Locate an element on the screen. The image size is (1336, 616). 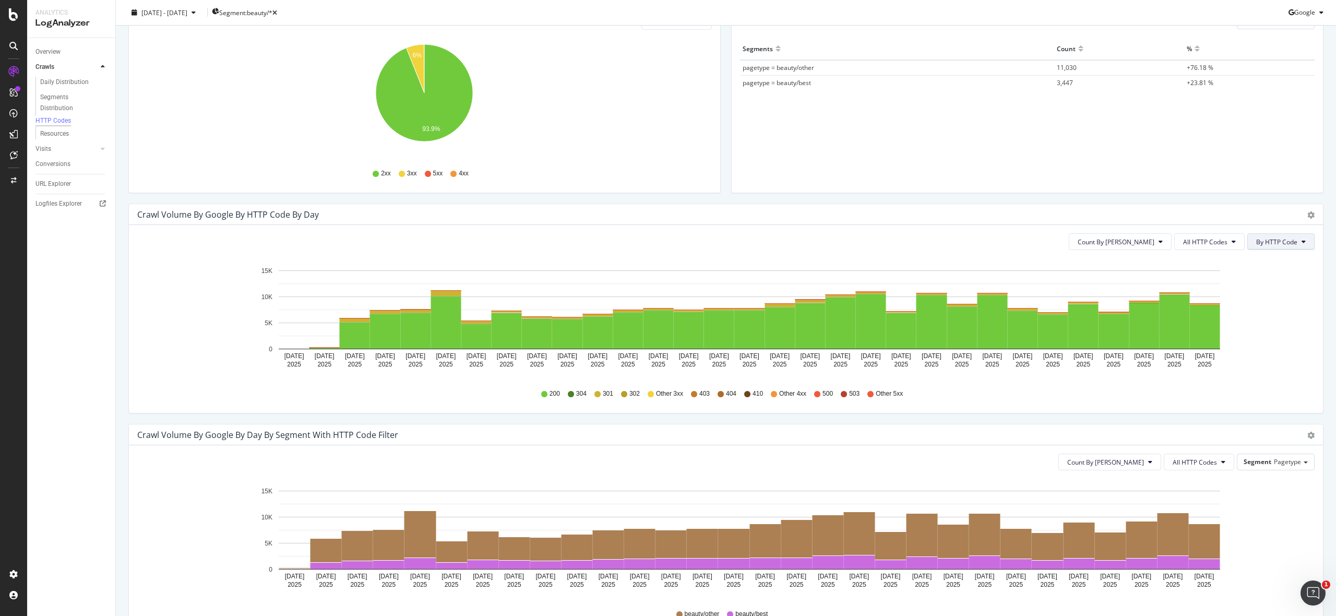
span: Google is located at coordinates (1305, 12).